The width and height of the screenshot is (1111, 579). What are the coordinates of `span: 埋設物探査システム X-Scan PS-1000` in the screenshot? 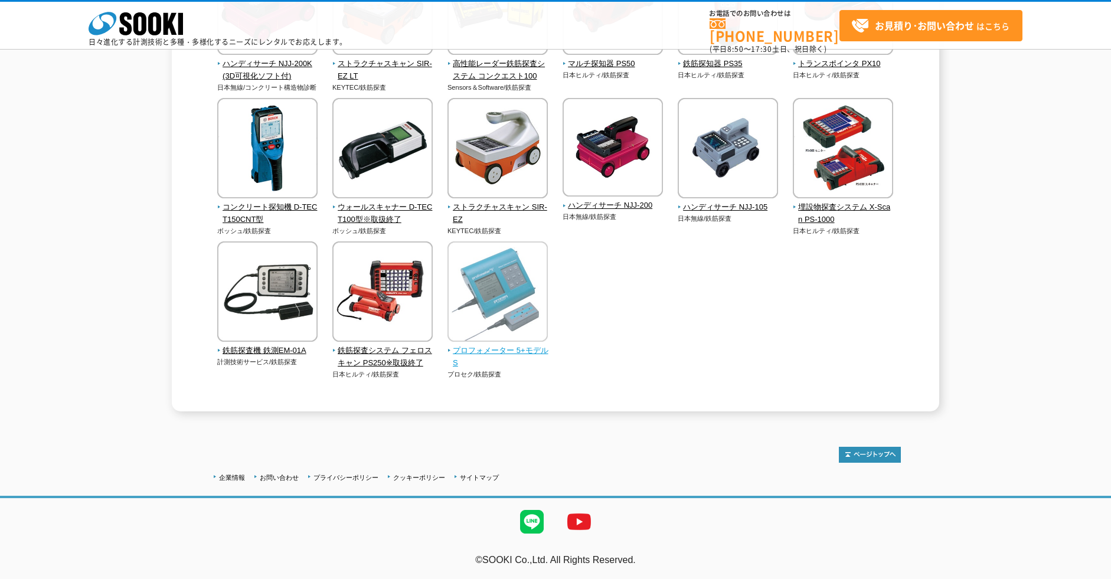 It's located at (843, 214).